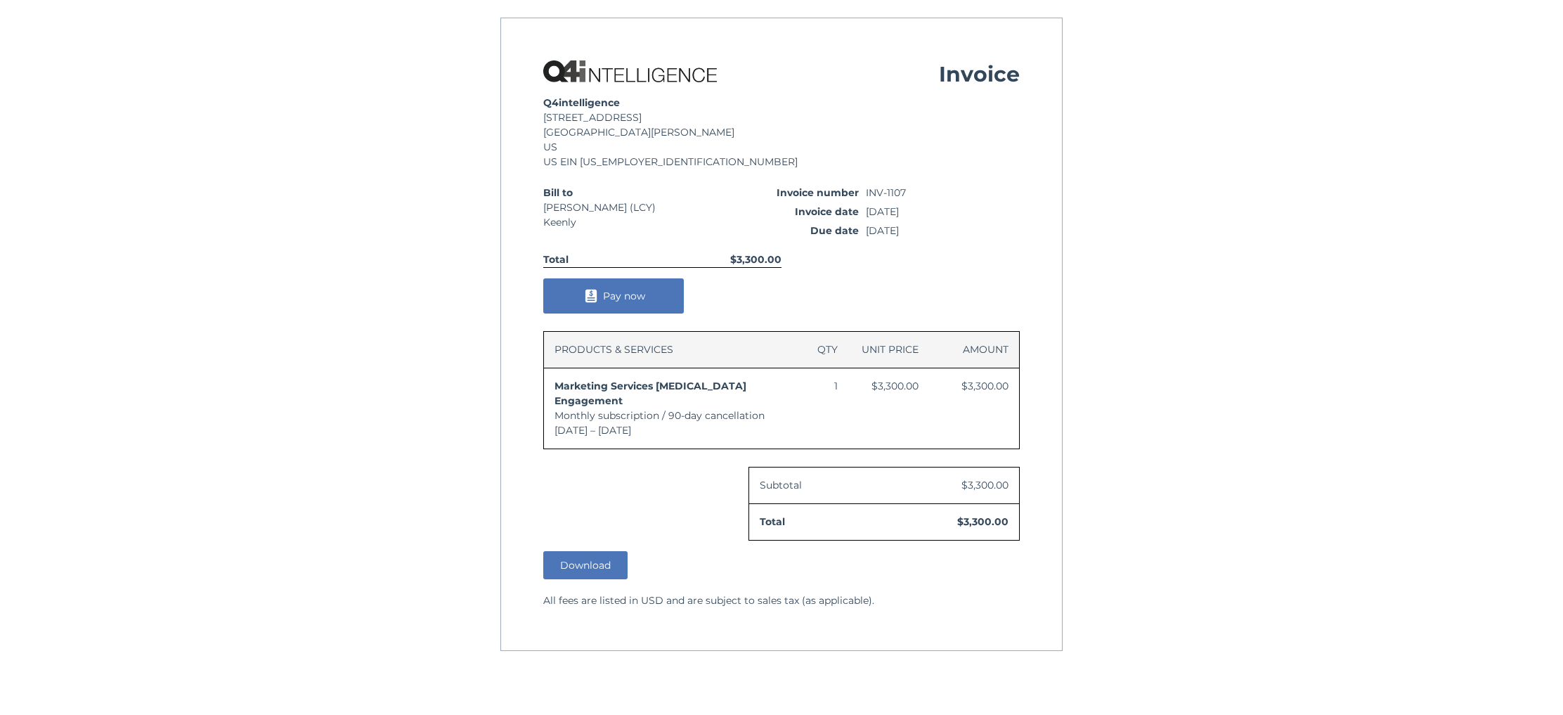 The width and height of the screenshot is (1563, 715). I want to click on th: Unit Price, so click(888, 350).